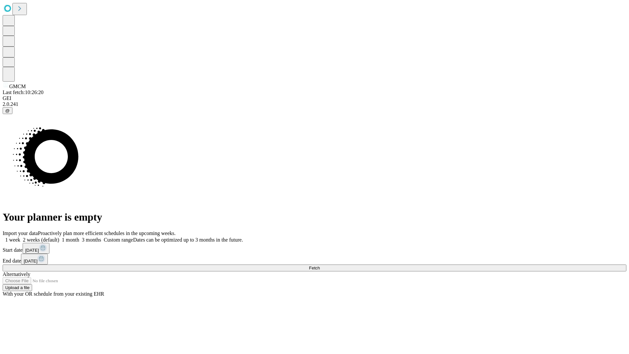 The width and height of the screenshot is (629, 354). What do you see at coordinates (16, 274) in the screenshot?
I see `span: Alternatively` at bounding box center [16, 274].